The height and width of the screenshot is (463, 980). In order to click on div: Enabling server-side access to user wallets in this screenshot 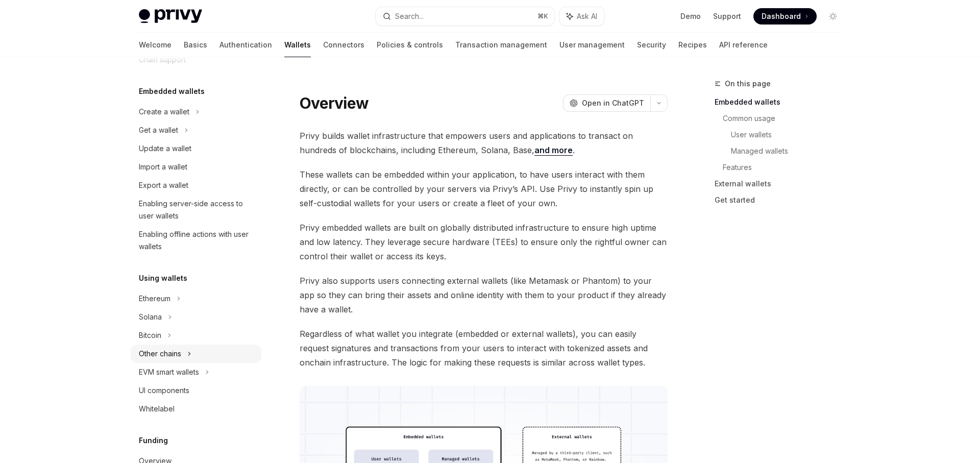, I will do `click(197, 210)`.